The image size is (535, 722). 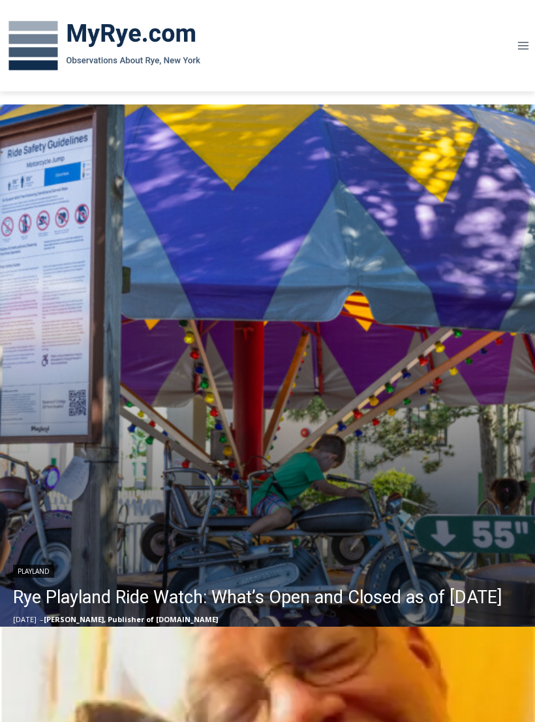 What do you see at coordinates (33, 571) in the screenshot?
I see `a: Playland` at bounding box center [33, 571].